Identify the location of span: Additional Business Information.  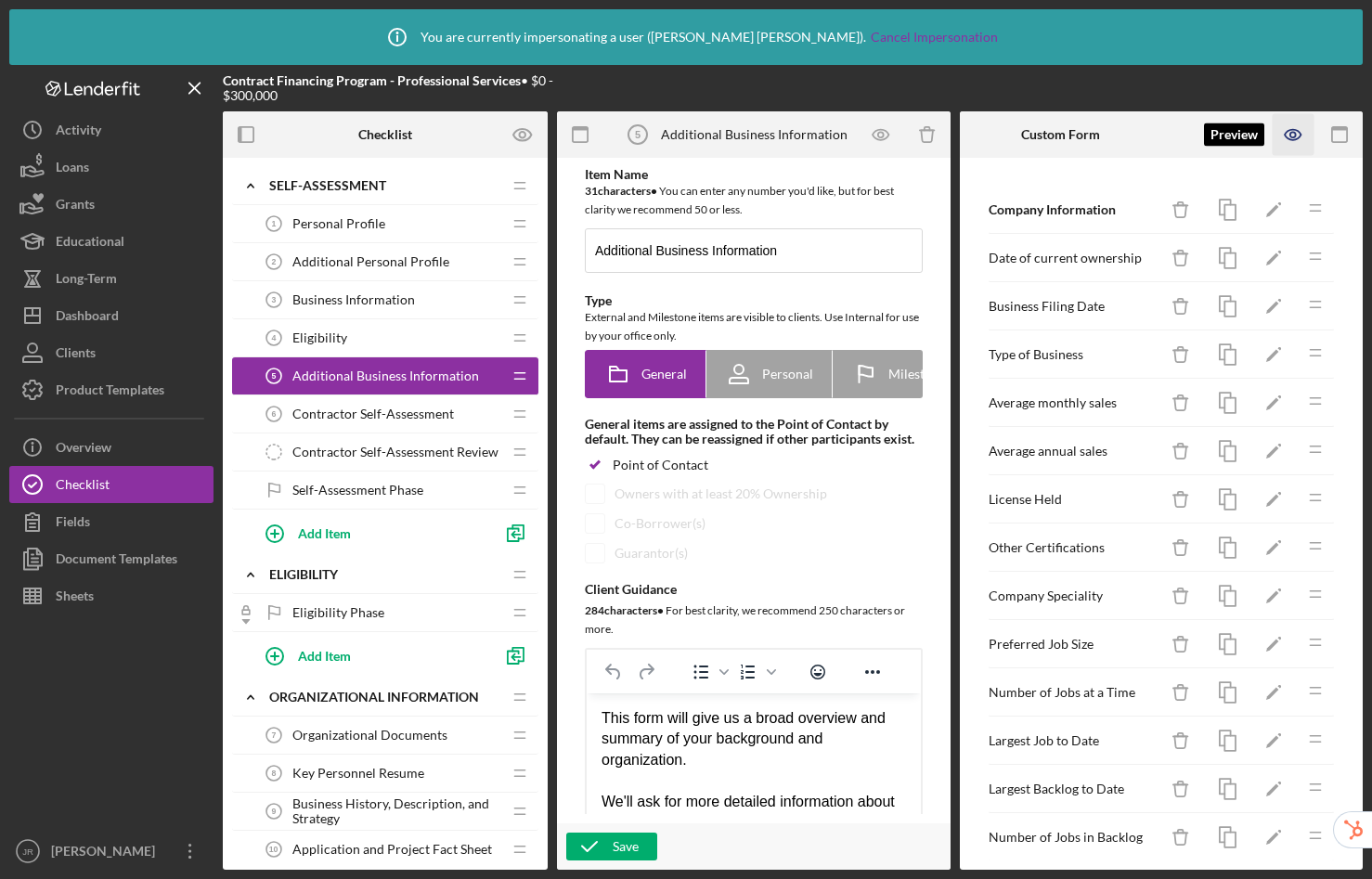
(385, 376).